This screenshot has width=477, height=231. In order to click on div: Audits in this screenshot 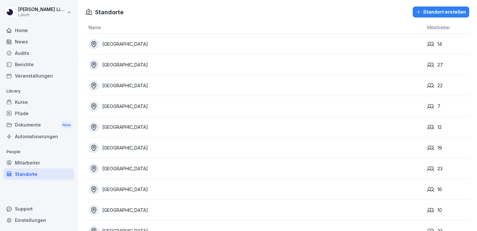, I will do `click(39, 53)`.